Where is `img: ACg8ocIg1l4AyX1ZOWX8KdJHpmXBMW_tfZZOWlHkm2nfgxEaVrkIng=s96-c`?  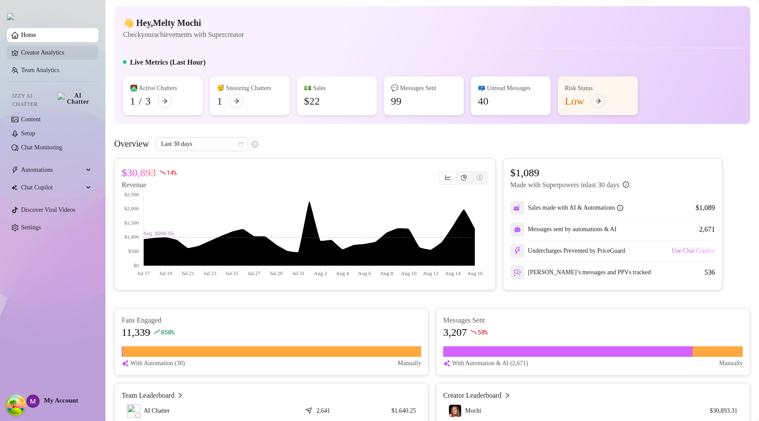
img: ACg8ocIg1l4AyX1ZOWX8KdJHpmXBMW_tfZZOWlHkm2nfgxEaVrkIng=s96-c is located at coordinates (33, 401).